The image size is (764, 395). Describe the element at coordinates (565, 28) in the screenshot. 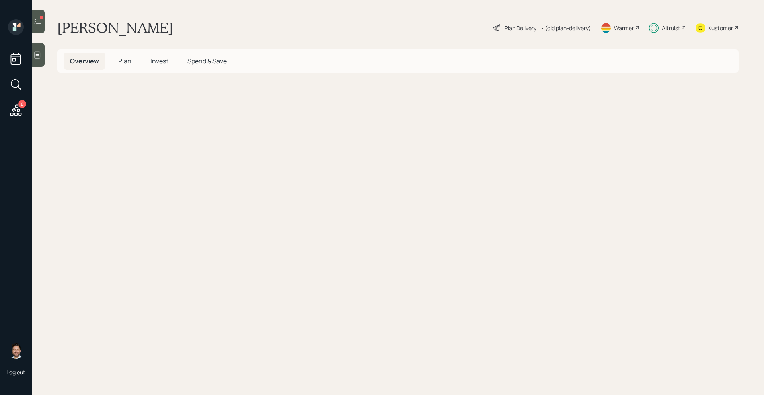

I see `div: • (old plan-delivery)` at that location.